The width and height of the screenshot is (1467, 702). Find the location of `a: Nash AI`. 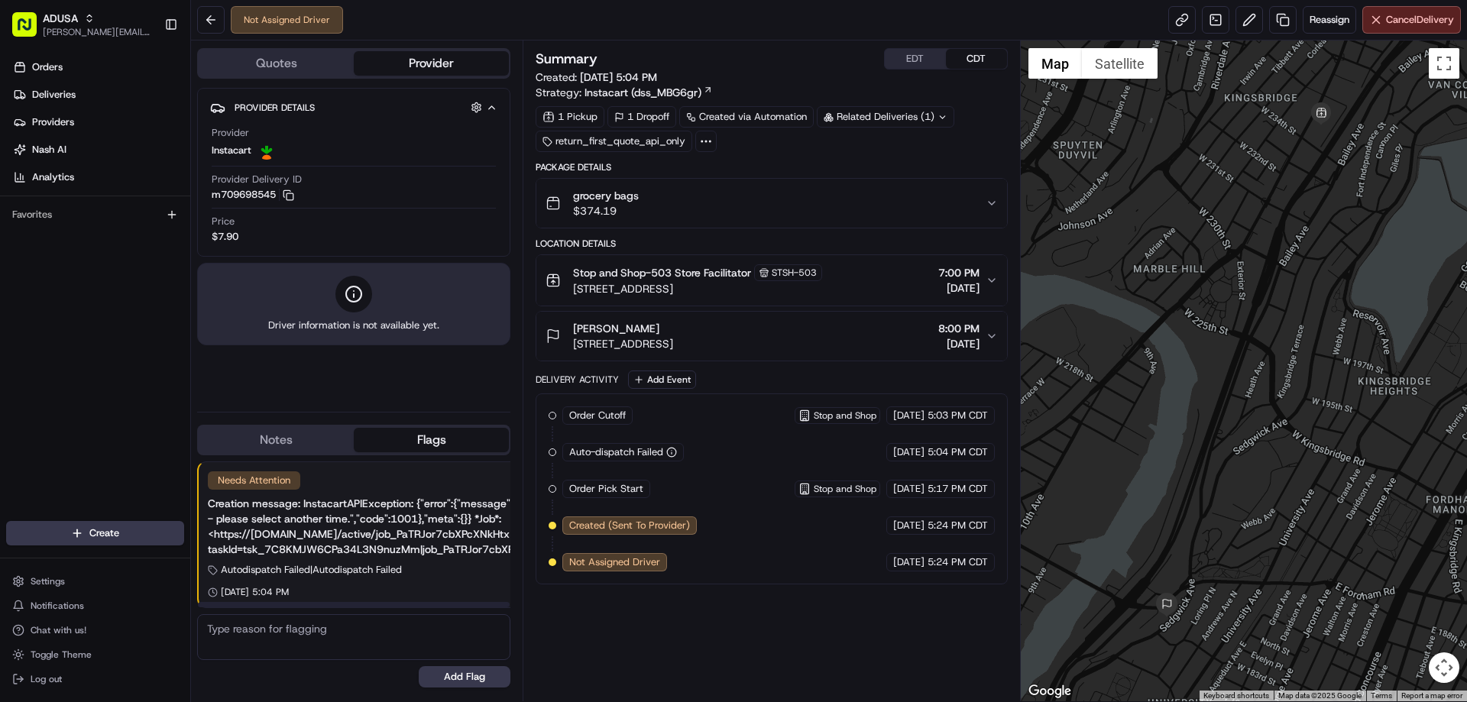

a: Nash AI is located at coordinates (98, 150).